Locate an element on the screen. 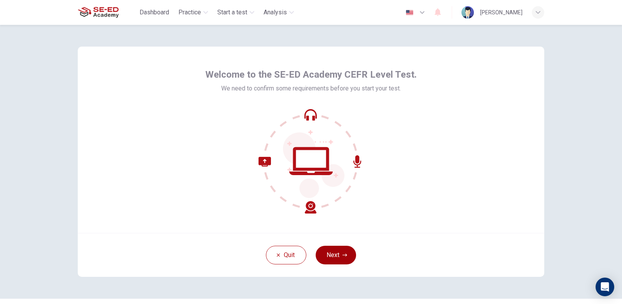  span: Welcome to the SE-ED Academy CEFR Level Test. is located at coordinates (311, 75).